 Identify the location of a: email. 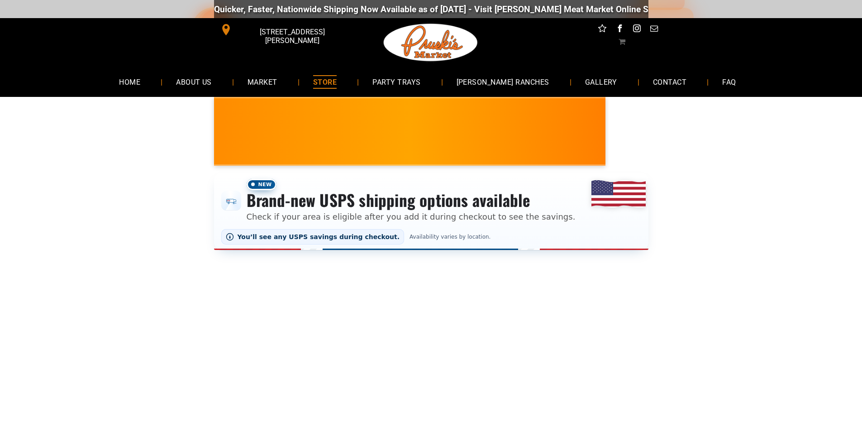
(654, 29).